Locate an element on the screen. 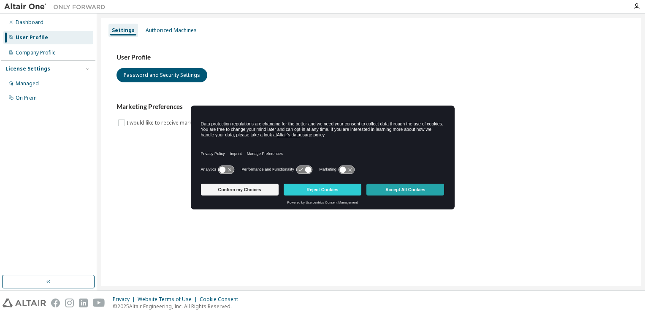  img: linkedin.svg is located at coordinates (83, 303).